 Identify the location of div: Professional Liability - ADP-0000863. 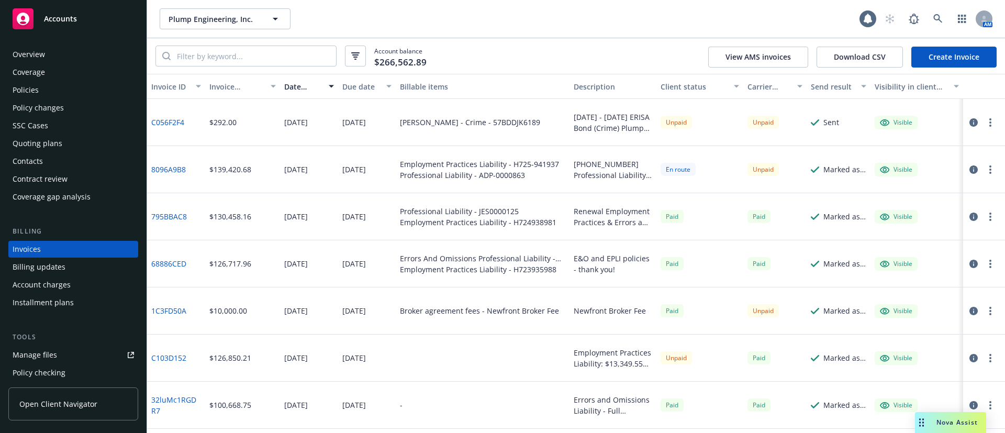
(479, 175).